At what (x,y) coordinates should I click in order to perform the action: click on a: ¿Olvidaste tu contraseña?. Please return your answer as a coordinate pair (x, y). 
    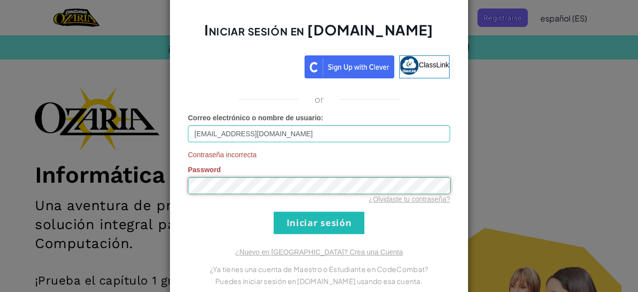
    Looking at the image, I should click on (409, 199).